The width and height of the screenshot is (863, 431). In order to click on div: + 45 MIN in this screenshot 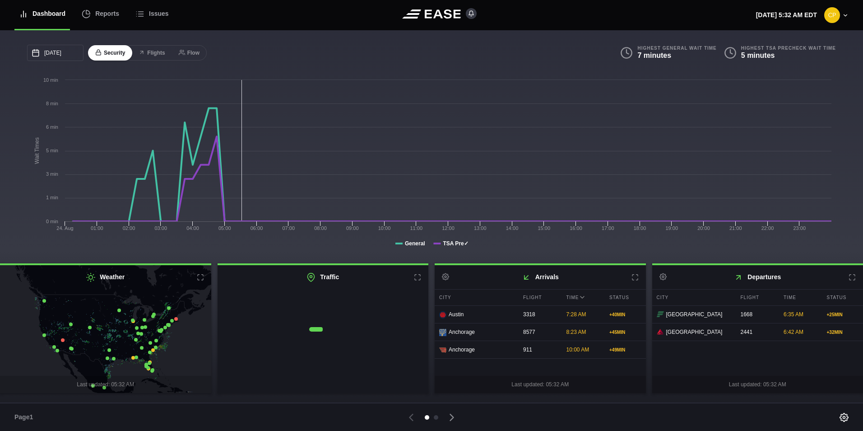, I will do `click(625, 332)`.